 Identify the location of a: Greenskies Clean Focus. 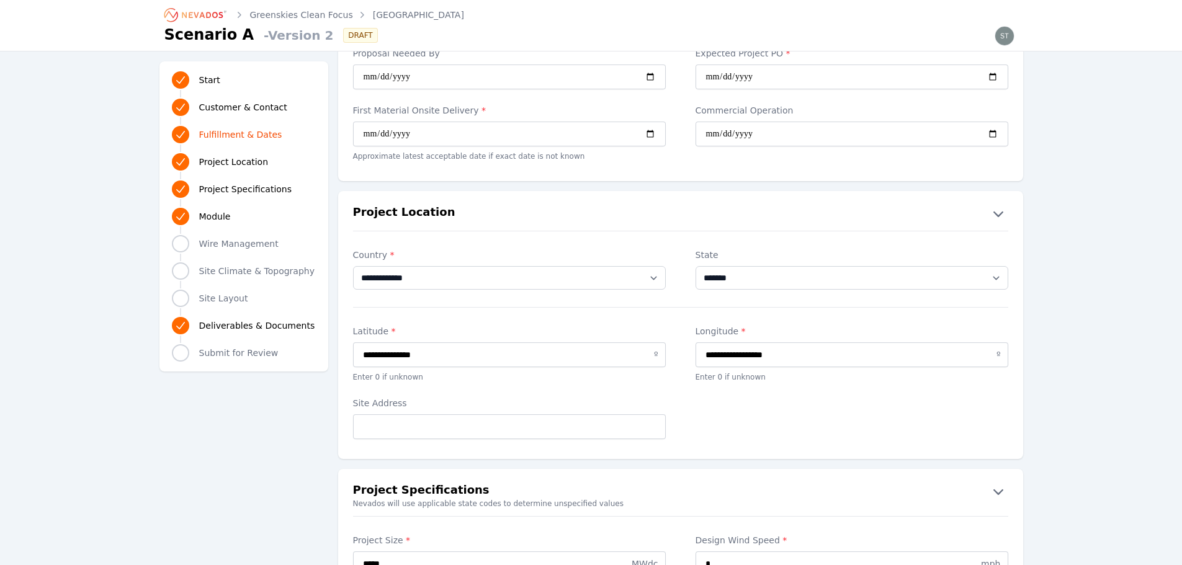
(302, 15).